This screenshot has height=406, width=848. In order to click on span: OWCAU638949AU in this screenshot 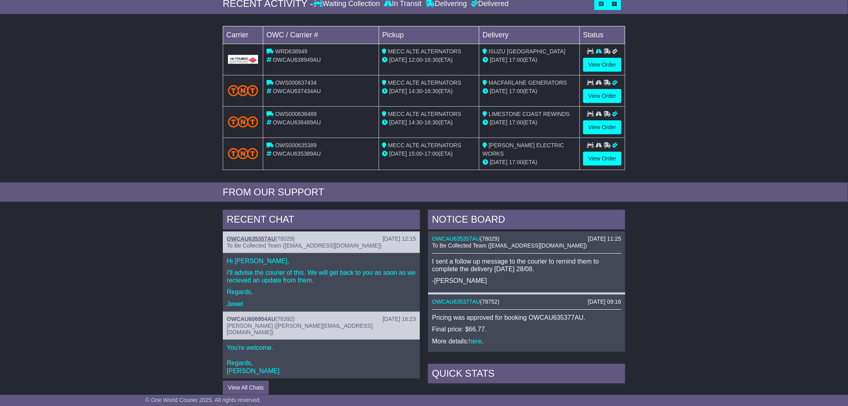, I will do `click(297, 60)`.